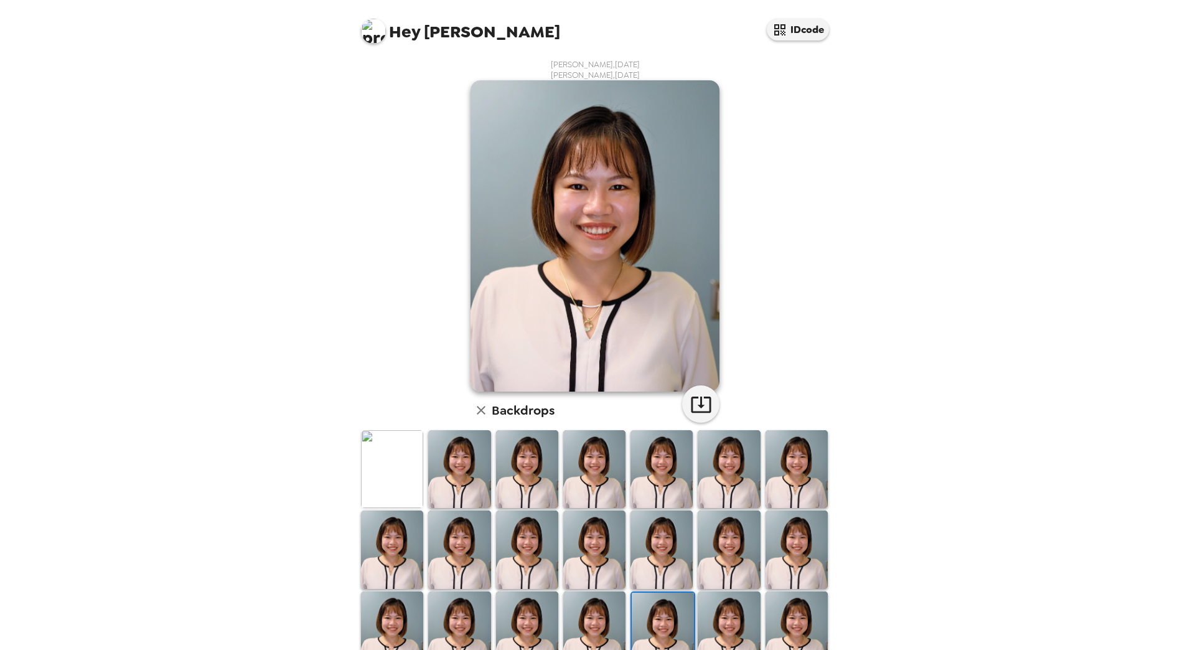  Describe the element at coordinates (595, 236) in the screenshot. I see `img: user` at that location.